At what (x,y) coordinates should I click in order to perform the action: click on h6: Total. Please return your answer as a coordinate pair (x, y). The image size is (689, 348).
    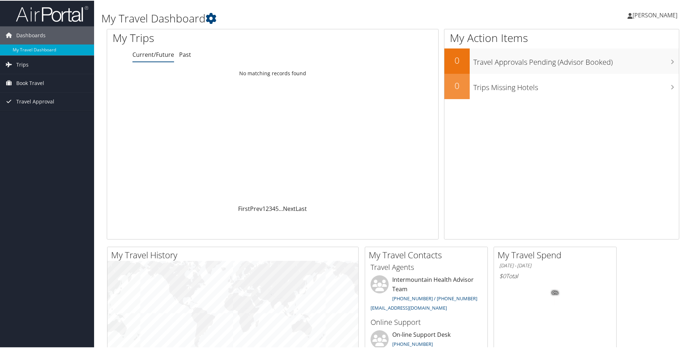
    Looking at the image, I should click on (555, 275).